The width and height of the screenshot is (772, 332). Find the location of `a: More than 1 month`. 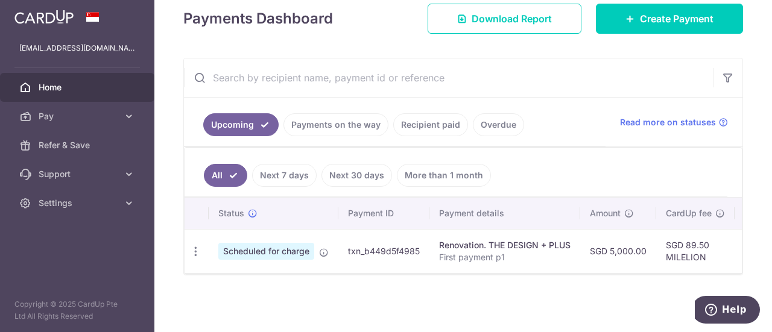

a: More than 1 month is located at coordinates (444, 175).